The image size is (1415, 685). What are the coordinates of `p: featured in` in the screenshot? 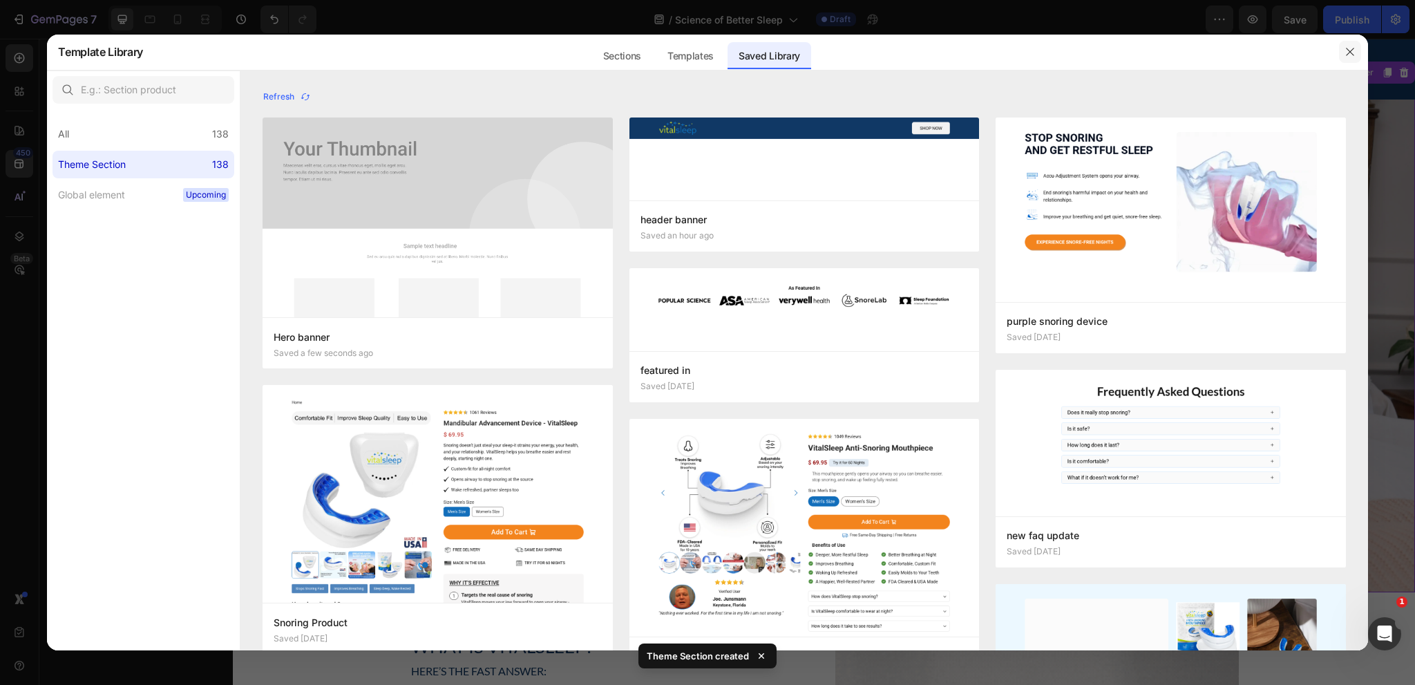 It's located at (804, 370).